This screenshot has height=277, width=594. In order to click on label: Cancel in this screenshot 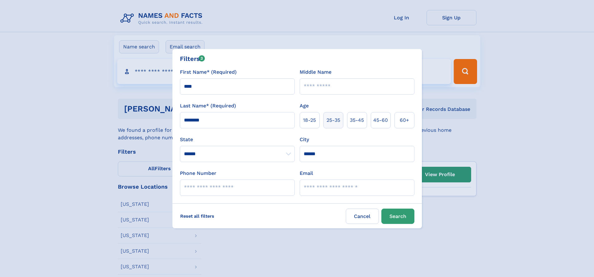, I will do `click(363, 216)`.